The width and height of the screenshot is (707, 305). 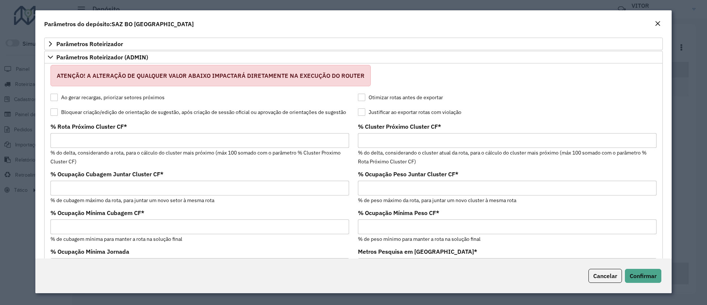 What do you see at coordinates (419, 239) in the screenshot?
I see `small: % de peso mínimo para manter a rota na solução final` at bounding box center [419, 239].